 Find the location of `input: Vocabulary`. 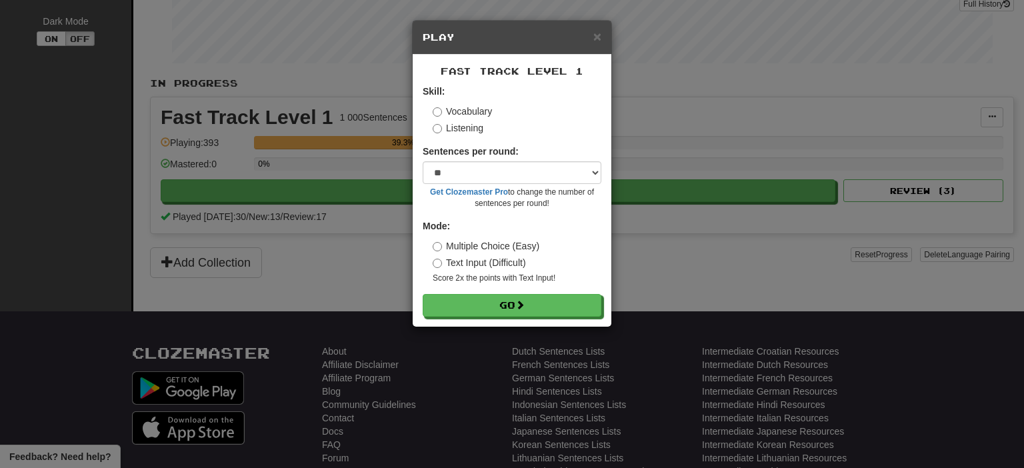

input: Vocabulary is located at coordinates (437, 112).